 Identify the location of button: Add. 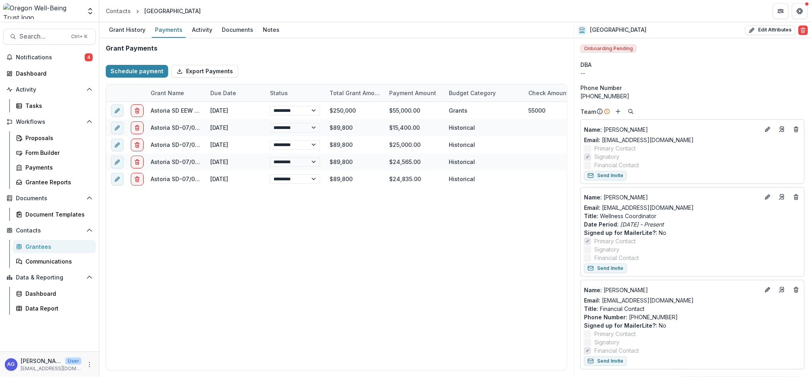
(618, 111).